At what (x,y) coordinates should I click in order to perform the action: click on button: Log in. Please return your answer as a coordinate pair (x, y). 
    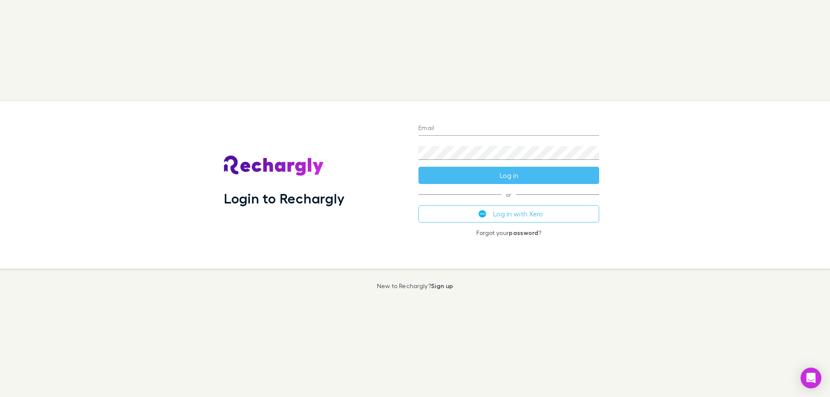
    Looking at the image, I should click on (509, 175).